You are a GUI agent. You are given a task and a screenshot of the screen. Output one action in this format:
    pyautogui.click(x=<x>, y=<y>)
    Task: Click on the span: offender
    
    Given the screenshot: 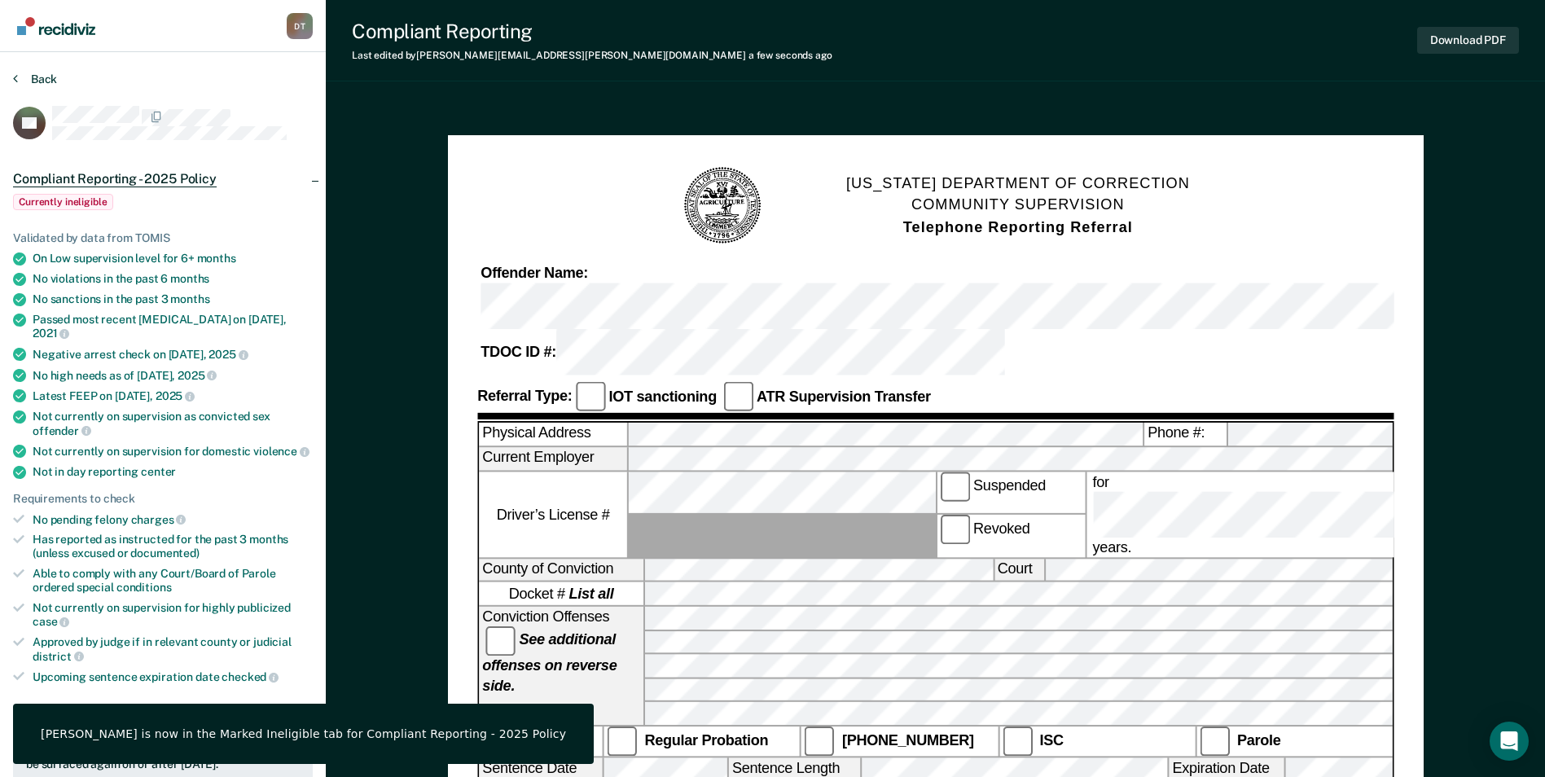 What is the action you would take?
    pyautogui.click(x=62, y=431)
    